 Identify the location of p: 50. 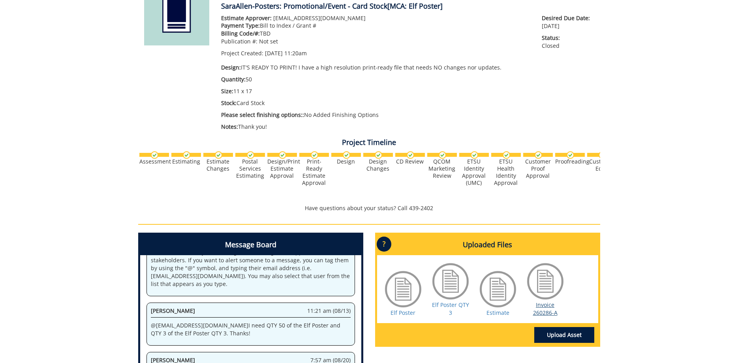
(375, 79).